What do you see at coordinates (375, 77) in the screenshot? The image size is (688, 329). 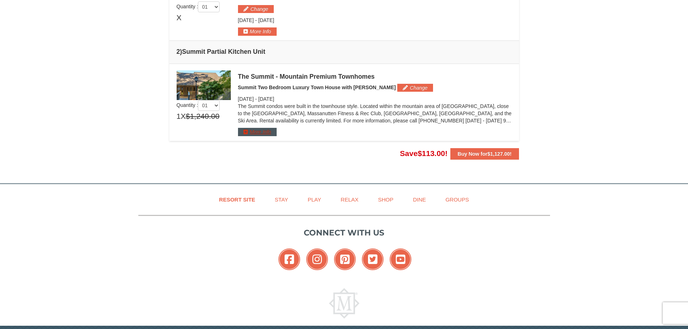 I see `div: The Summit - Mountain Premium Townhomes` at bounding box center [375, 77].